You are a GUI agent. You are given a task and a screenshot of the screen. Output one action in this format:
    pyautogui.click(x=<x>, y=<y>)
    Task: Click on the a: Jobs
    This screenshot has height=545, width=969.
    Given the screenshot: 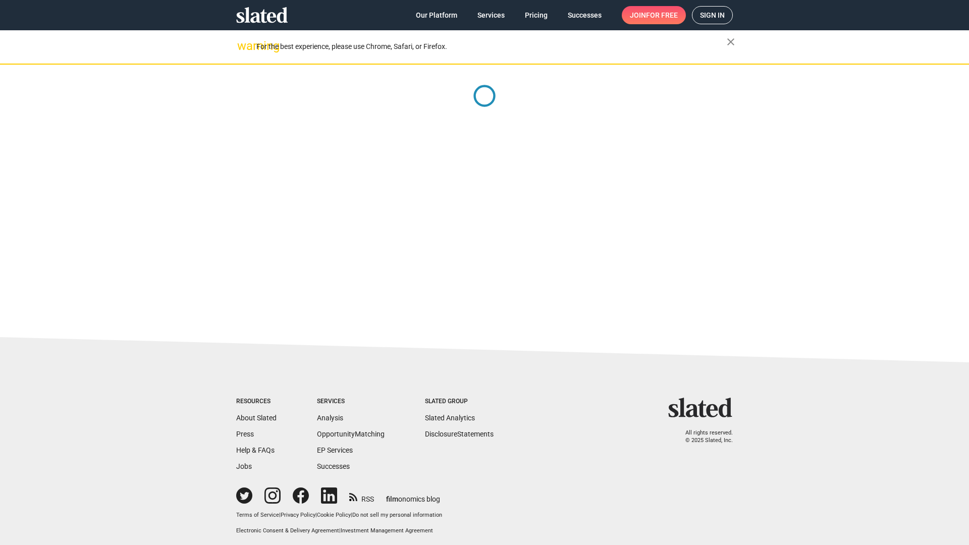 What is the action you would take?
    pyautogui.click(x=244, y=466)
    